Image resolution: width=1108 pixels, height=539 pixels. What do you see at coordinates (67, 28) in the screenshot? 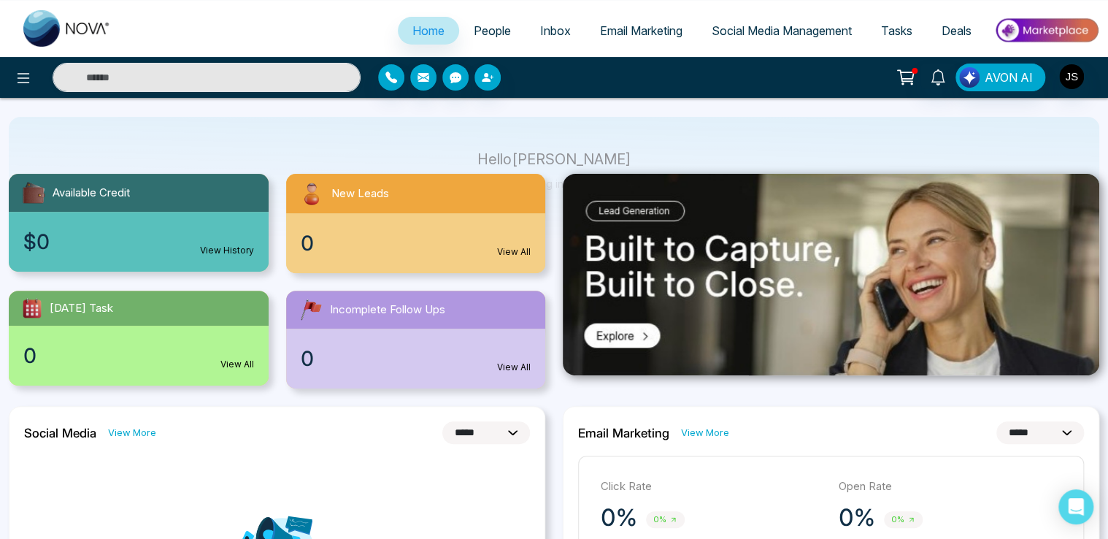
I see `img: Nova CRM Logo` at bounding box center [67, 28].